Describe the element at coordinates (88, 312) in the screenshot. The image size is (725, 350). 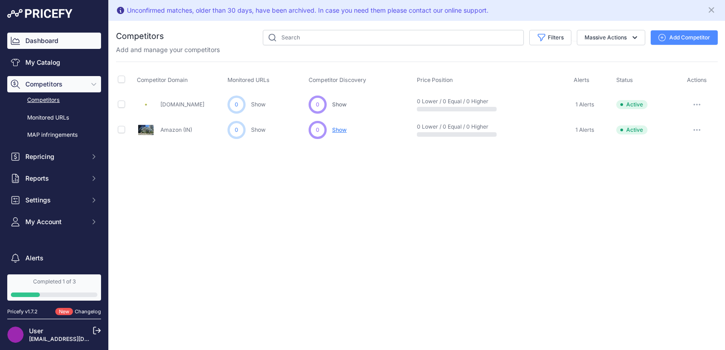
I see `a: Changelog` at that location.